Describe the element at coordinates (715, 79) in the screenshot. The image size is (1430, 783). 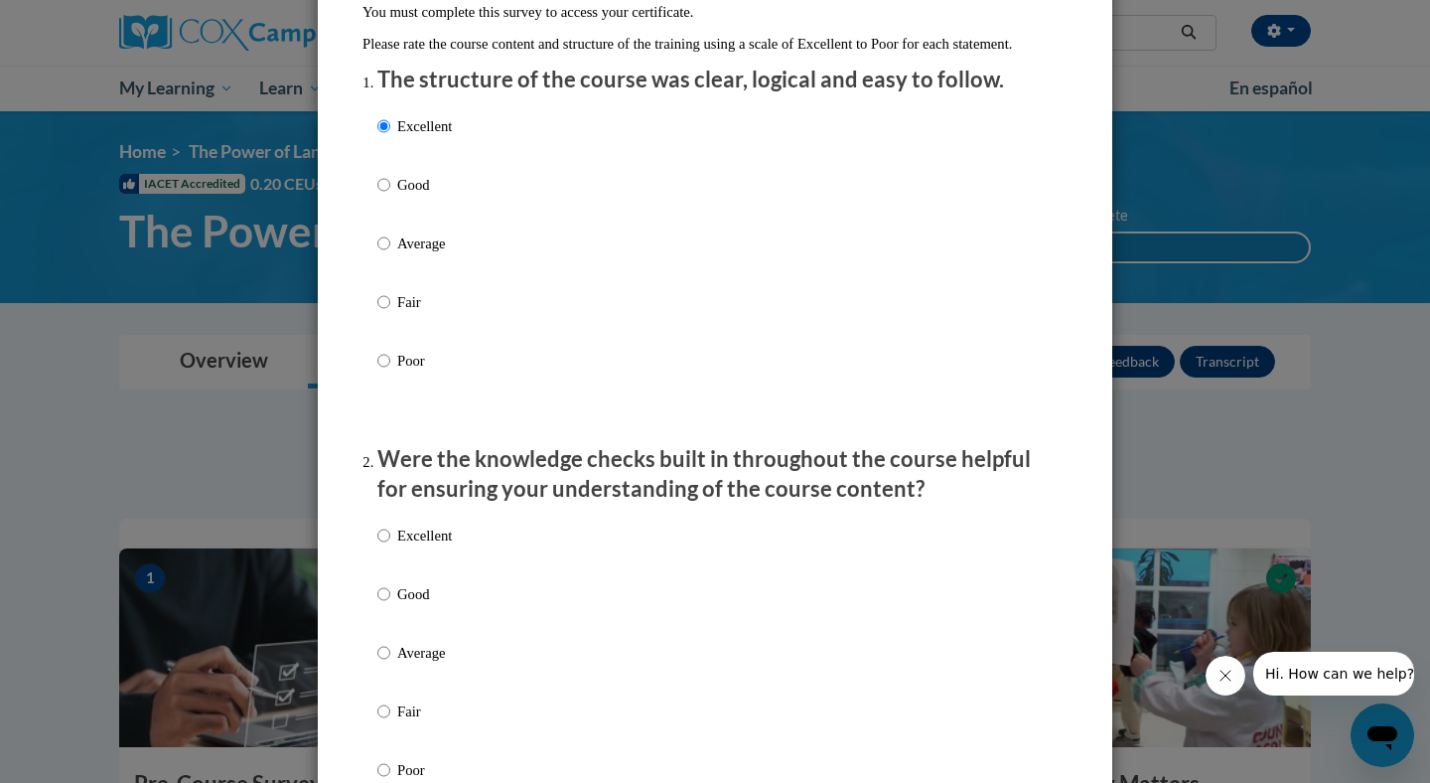
I see `p: The structure of the course was clear, logical and easy to follow.` at that location.